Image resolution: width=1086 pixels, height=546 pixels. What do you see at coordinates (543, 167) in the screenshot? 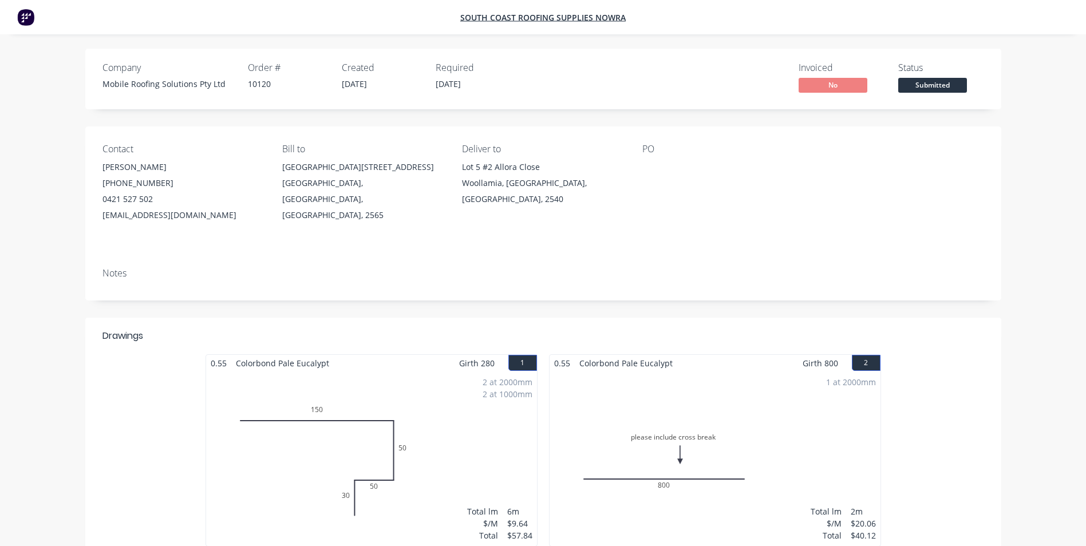
I see `div: Lot 5 #2 Allora Close` at bounding box center [543, 167].